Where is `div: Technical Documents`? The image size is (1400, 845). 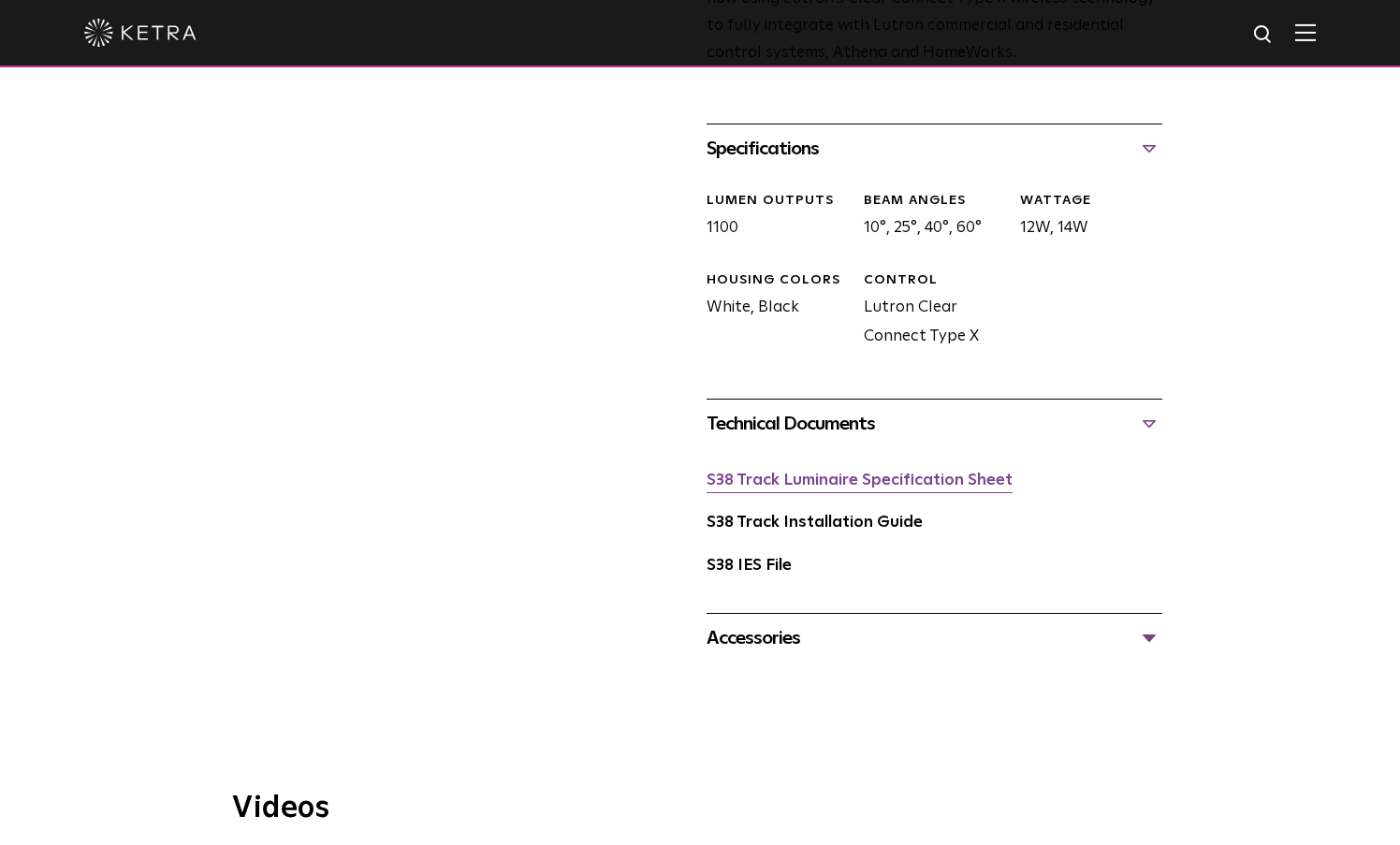 div: Technical Documents is located at coordinates (934, 424).